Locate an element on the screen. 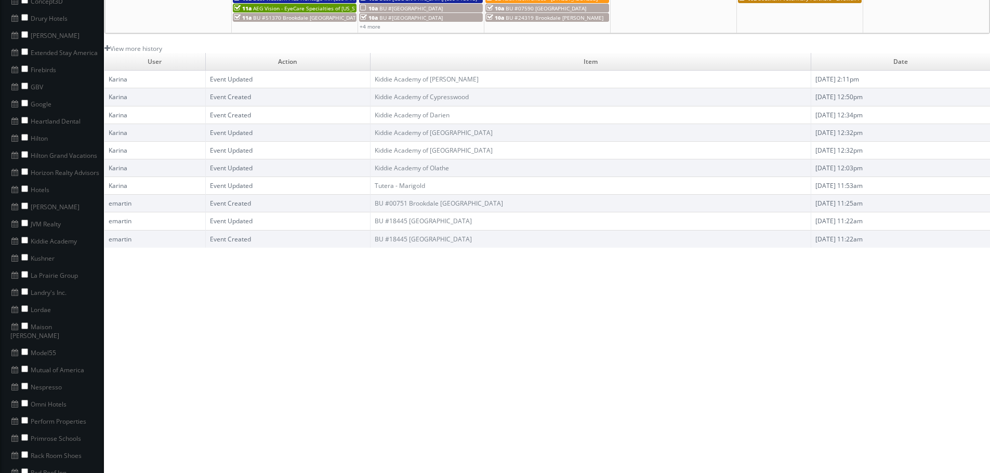 This screenshot has width=990, height=473. a: Tutera - Marigold is located at coordinates (400, 186).